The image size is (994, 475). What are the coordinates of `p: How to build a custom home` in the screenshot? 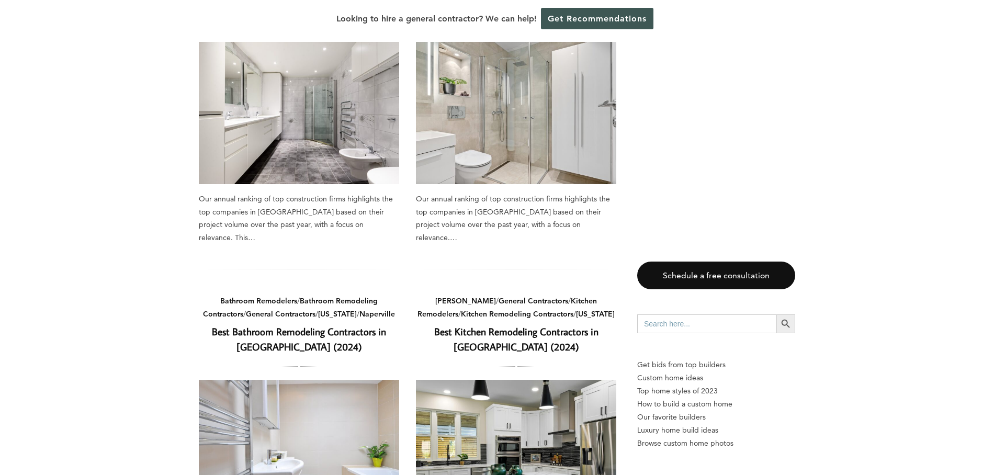 It's located at (716, 404).